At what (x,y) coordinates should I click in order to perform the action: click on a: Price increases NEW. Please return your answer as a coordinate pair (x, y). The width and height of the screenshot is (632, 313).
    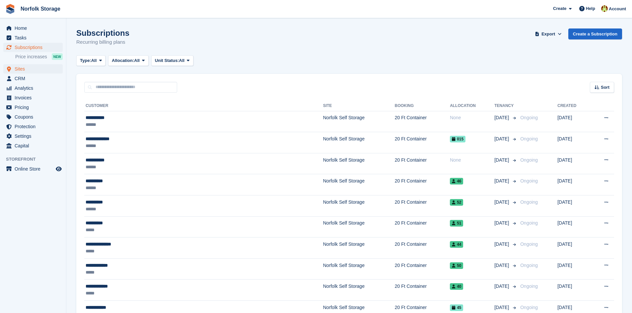
    Looking at the image, I should click on (39, 57).